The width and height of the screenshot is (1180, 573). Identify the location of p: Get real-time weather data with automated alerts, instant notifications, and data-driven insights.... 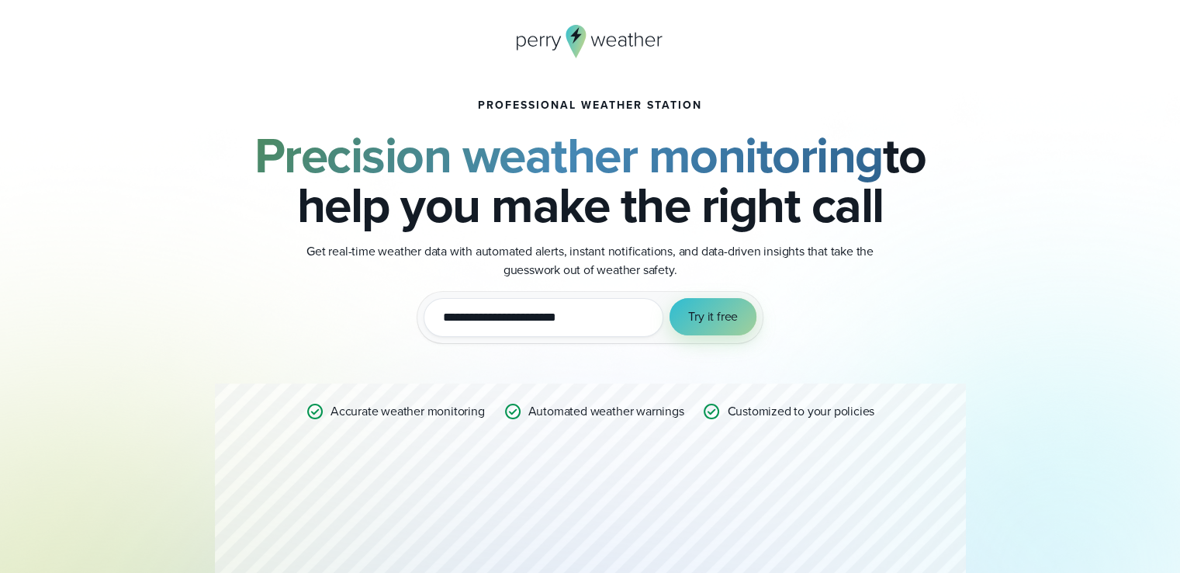
(591, 261).